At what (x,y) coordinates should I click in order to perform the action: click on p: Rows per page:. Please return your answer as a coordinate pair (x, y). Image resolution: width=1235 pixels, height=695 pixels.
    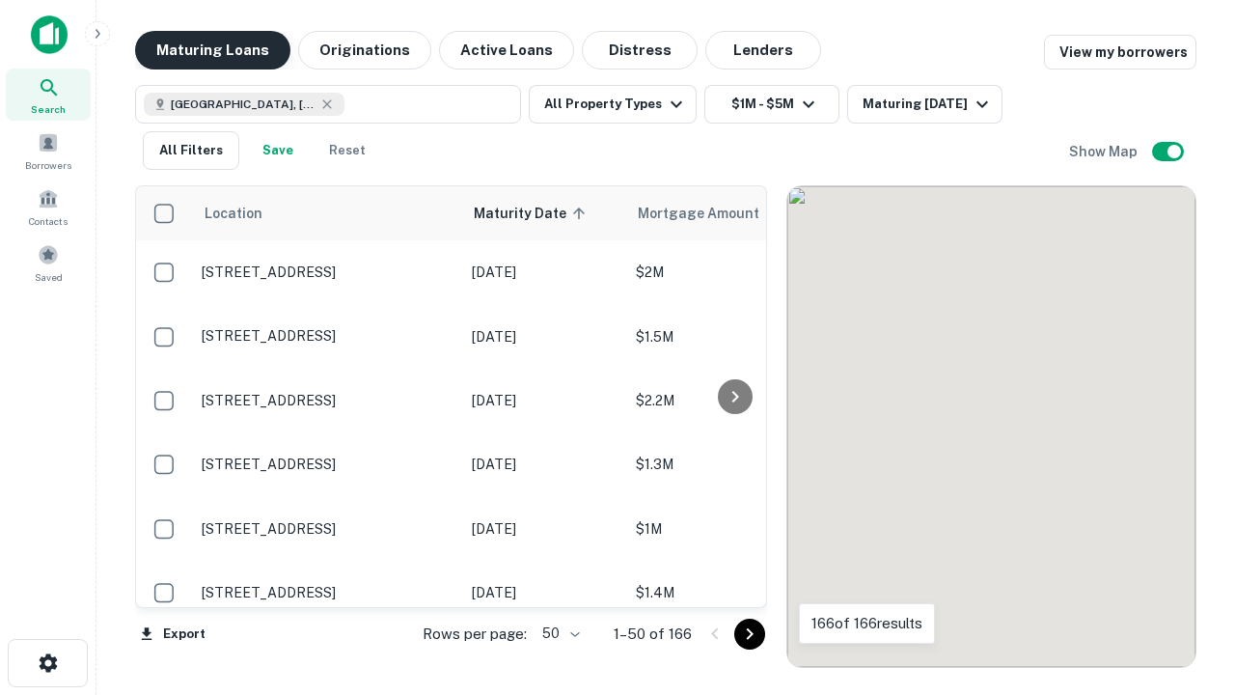
    Looking at the image, I should click on (475, 634).